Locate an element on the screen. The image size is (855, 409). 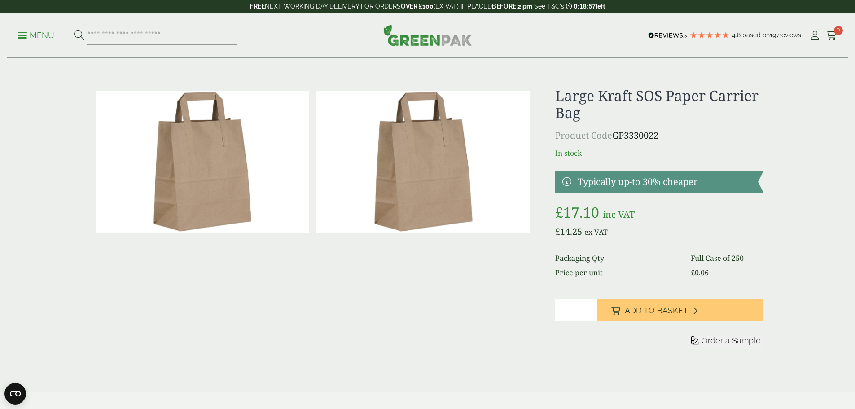
img: GreenPak Supplies is located at coordinates (428, 35).